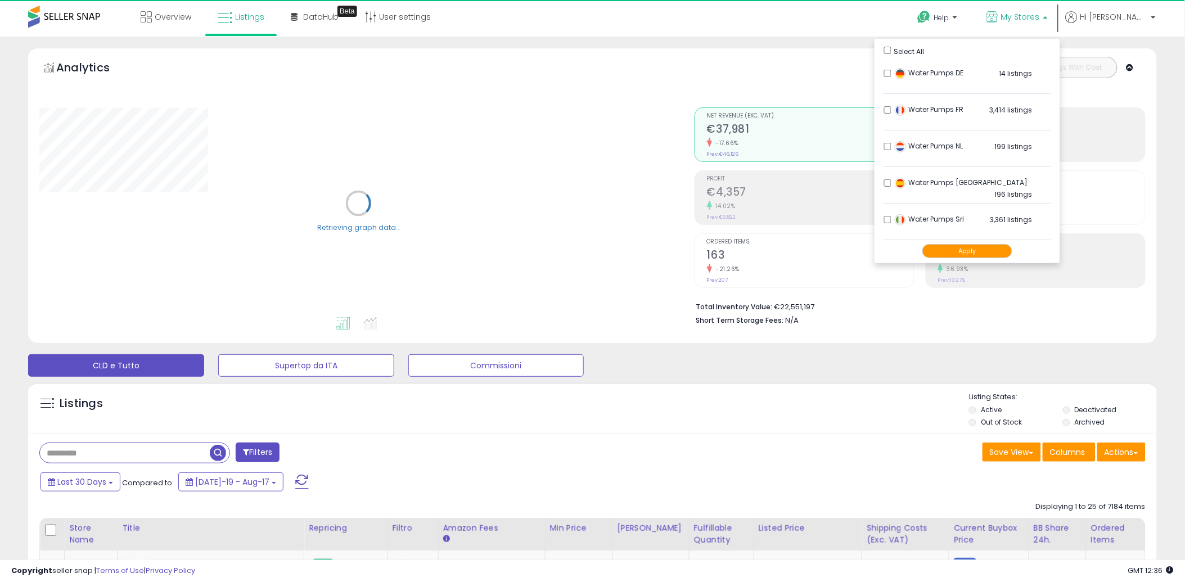 Image resolution: width=1185 pixels, height=582 pixels. I want to click on span: 196 listings, so click(1014, 194).